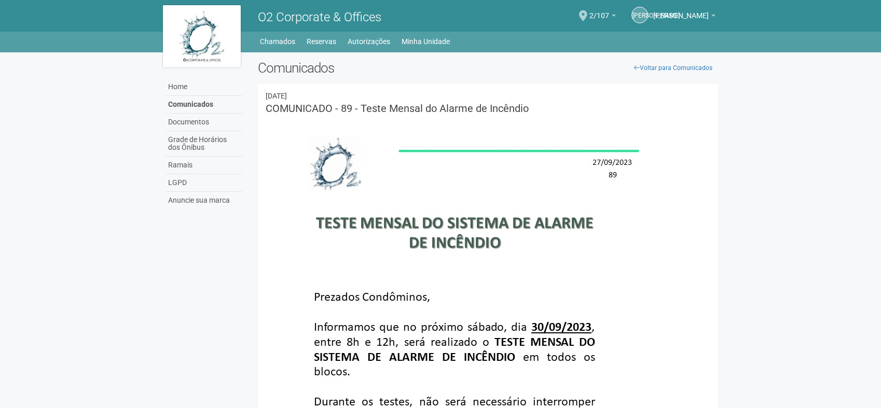  What do you see at coordinates (488, 68) in the screenshot?
I see `h2: Comunicados` at bounding box center [488, 68].